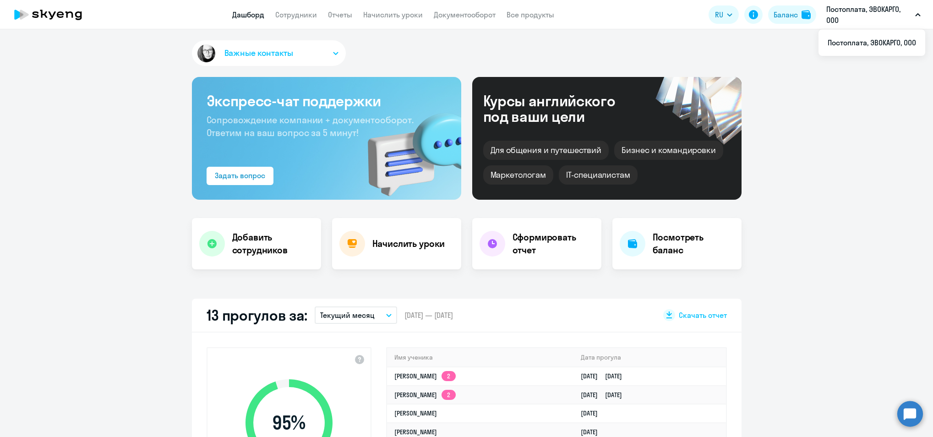 Image resolution: width=933 pixels, height=437 pixels. I want to click on div: Задать вопрос, so click(240, 175).